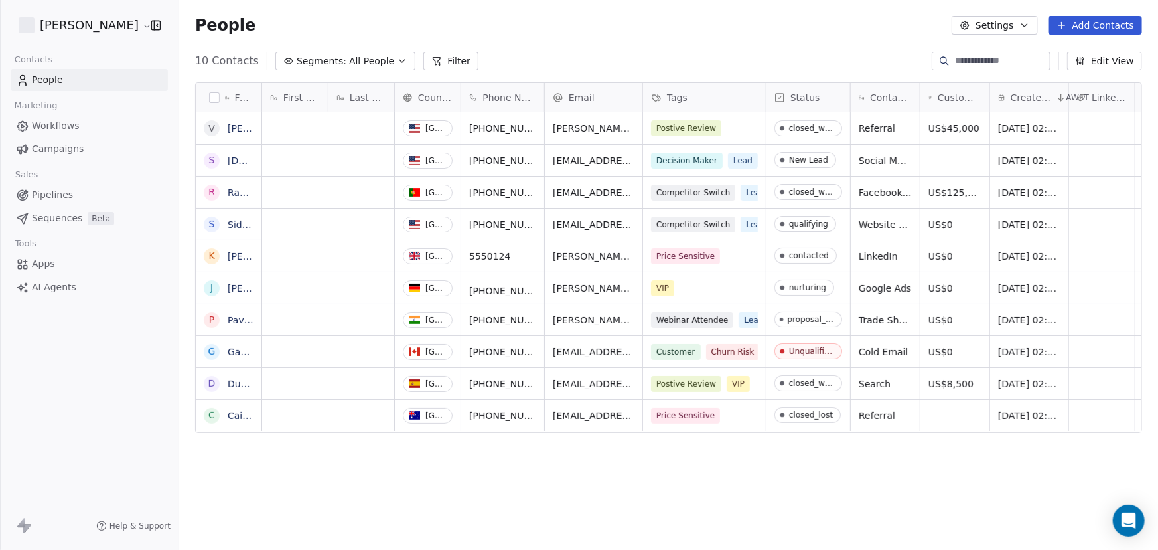  I want to click on span: Segments:, so click(321, 61).